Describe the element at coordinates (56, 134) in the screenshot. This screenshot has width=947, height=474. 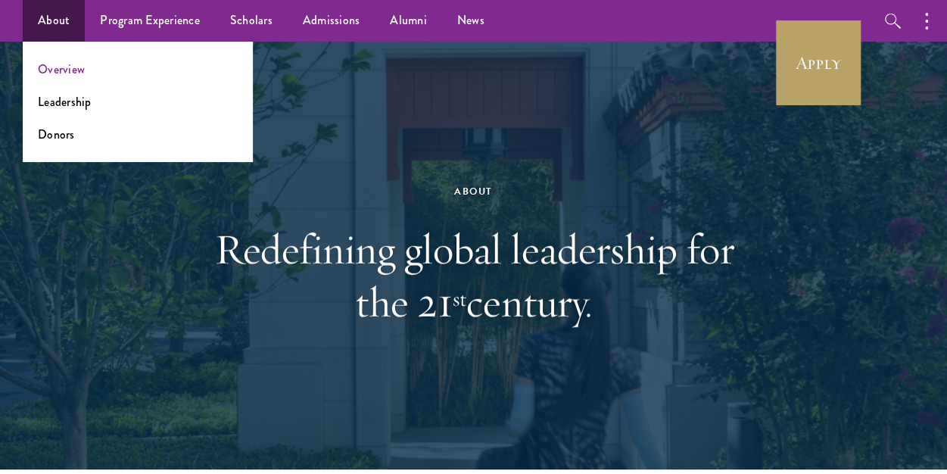
I see `a: Donors` at that location.